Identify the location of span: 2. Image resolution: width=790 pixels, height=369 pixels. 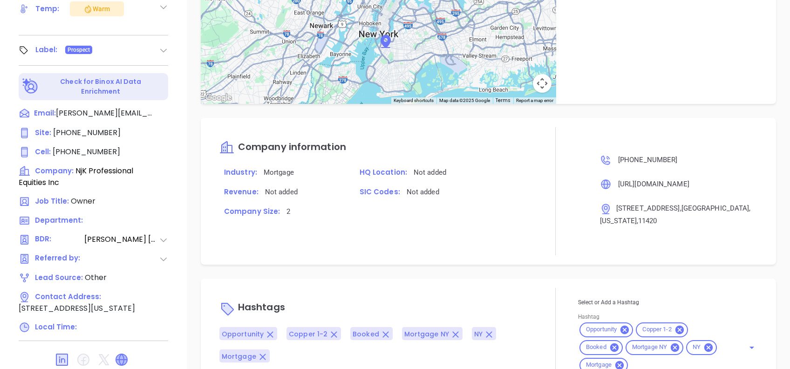
(288, 211).